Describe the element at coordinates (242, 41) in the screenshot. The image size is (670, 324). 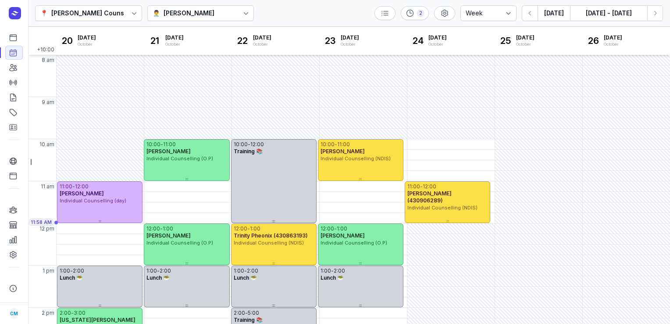
I see `div: 22` at that location.